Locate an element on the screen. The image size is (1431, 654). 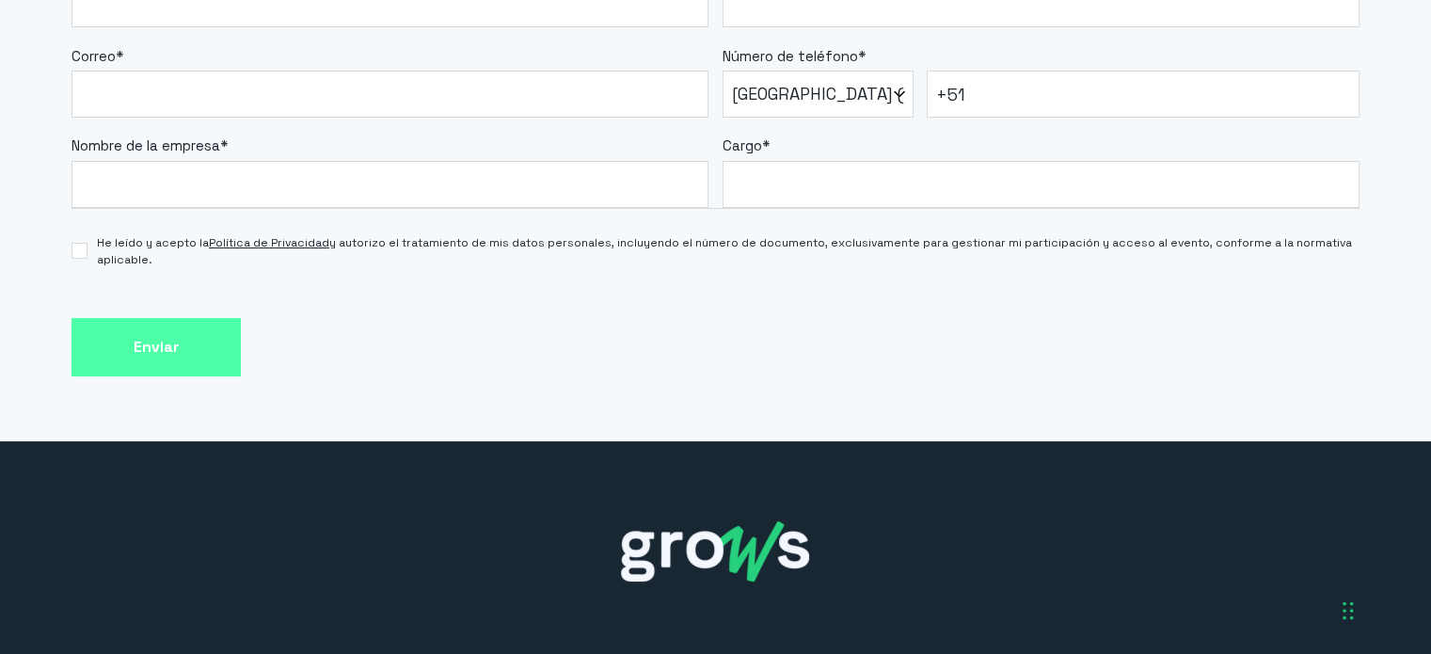
span: Correo is located at coordinates (93, 56).